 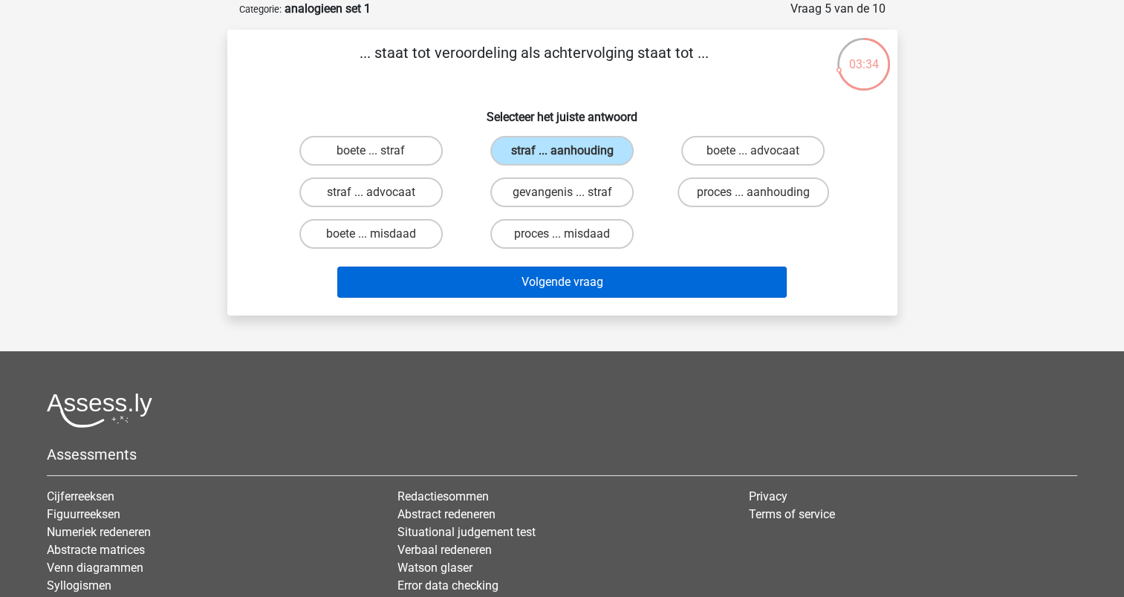 I want to click on a: Syllogismen, so click(x=79, y=585).